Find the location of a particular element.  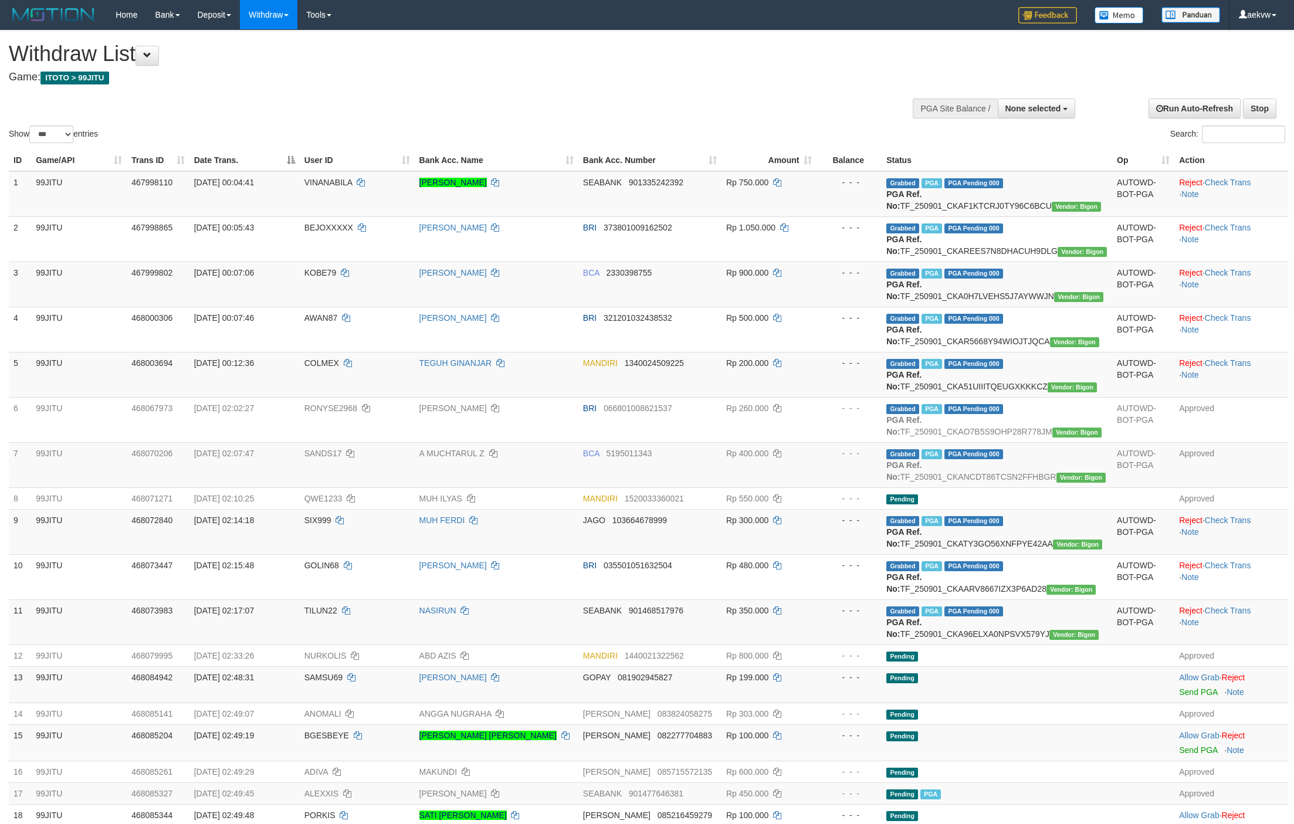

span: 468067973 is located at coordinates (152, 408).